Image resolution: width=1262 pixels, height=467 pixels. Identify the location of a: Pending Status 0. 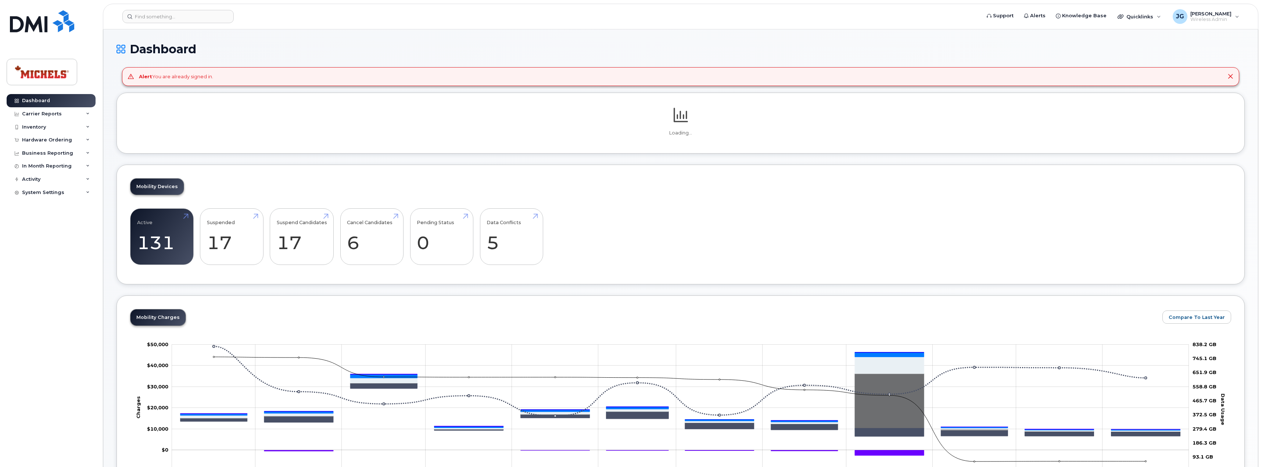
(441, 237).